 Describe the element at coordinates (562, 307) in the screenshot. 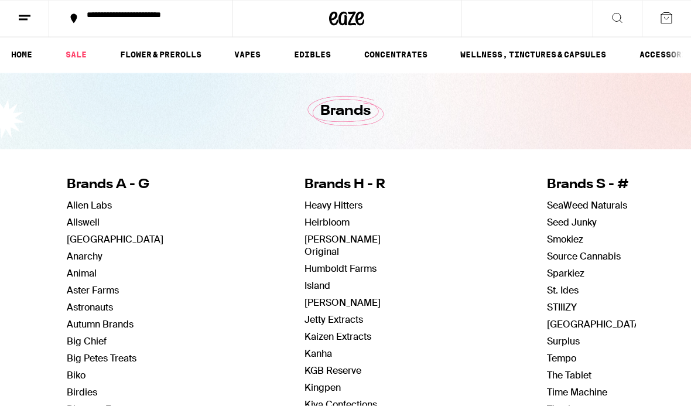

I see `a: STIIIZY` at that location.